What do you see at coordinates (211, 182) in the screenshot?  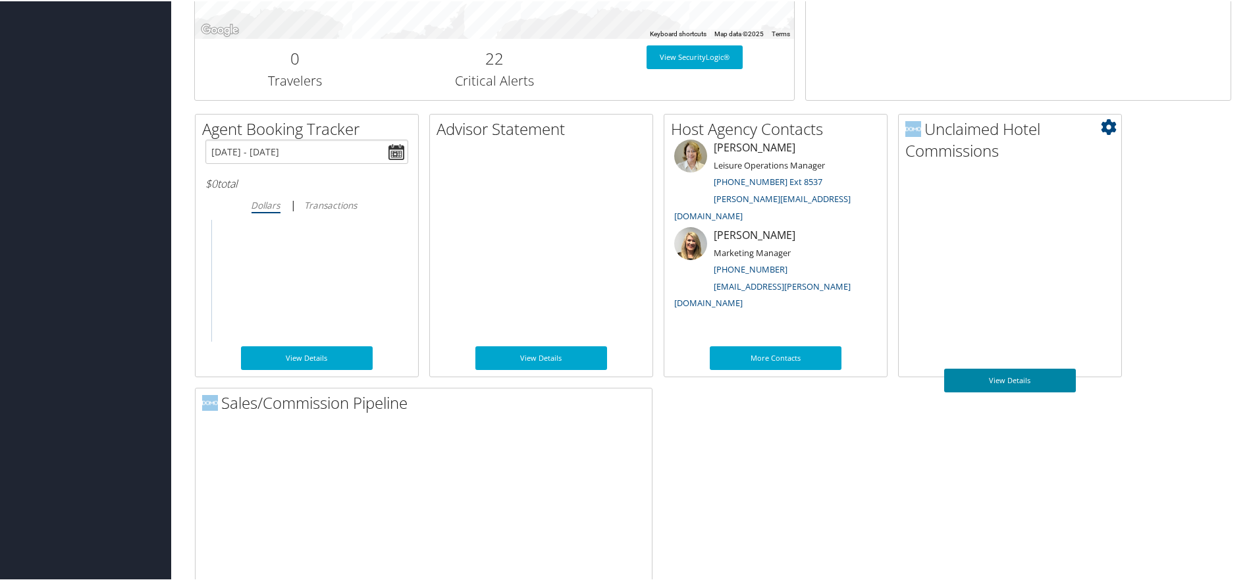 I see `span: $0` at bounding box center [211, 182].